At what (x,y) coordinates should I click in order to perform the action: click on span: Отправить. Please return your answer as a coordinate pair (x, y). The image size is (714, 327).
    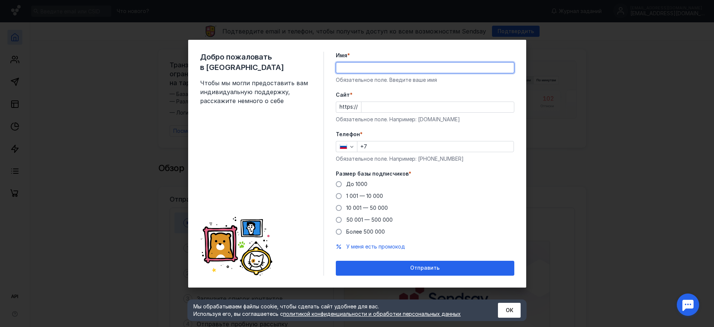
    Looking at the image, I should click on (425, 268).